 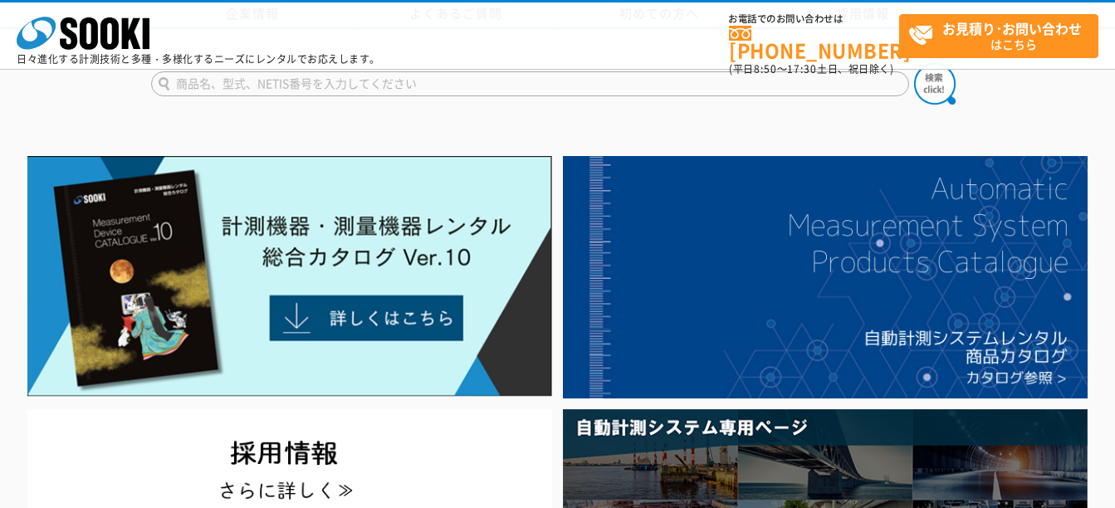 I want to click on span: お電話でのお問い合わせは, so click(x=814, y=19).